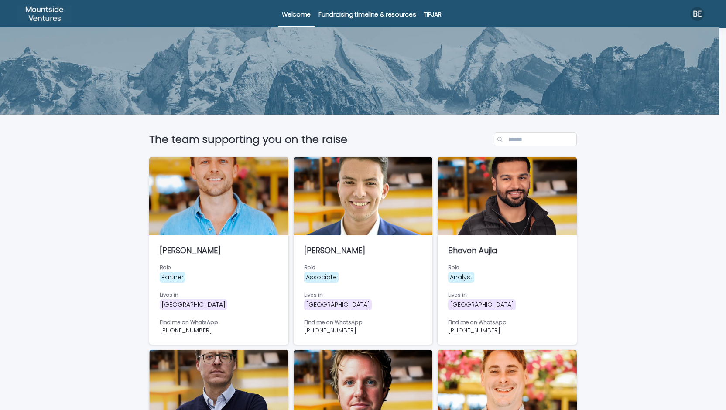 The width and height of the screenshot is (726, 410). What do you see at coordinates (535, 140) in the screenshot?
I see `input: Search` at bounding box center [535, 140].